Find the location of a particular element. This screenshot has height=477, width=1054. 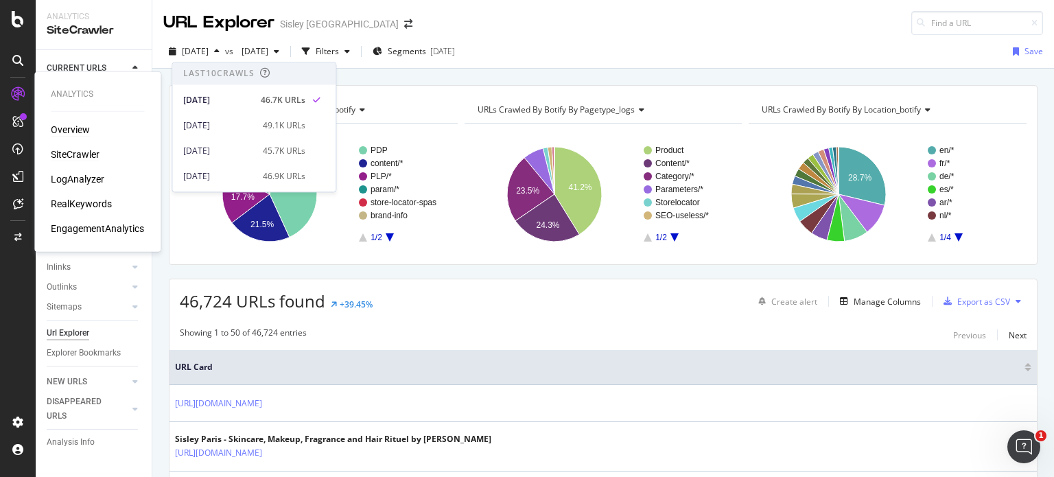

div: Sitemaps is located at coordinates (64, 307).